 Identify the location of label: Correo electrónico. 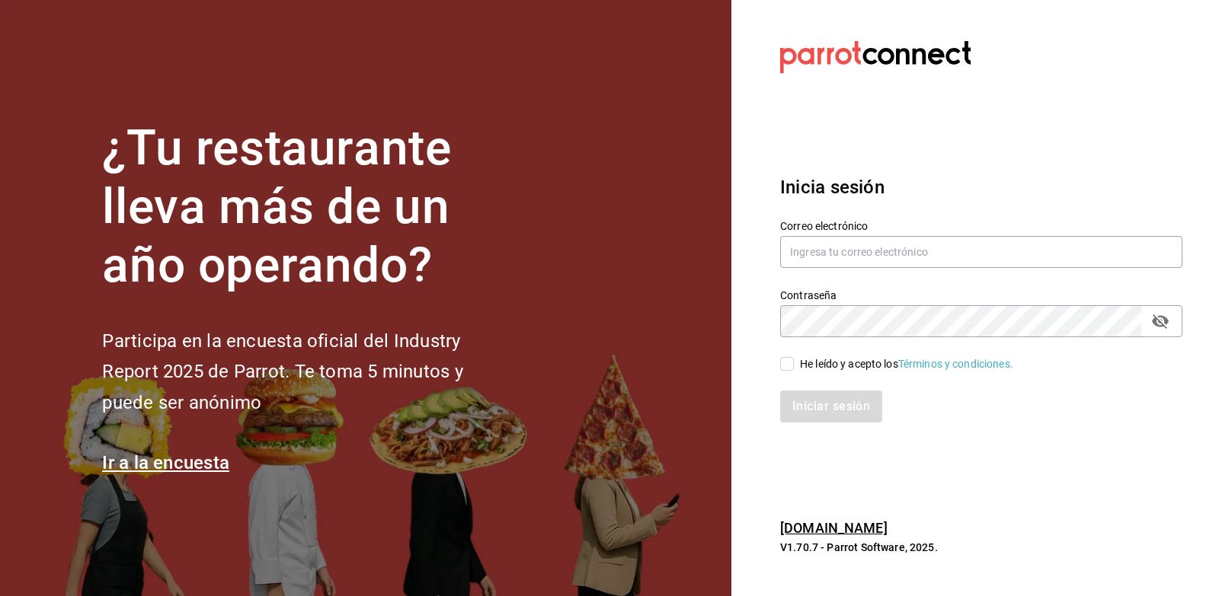
(981, 226).